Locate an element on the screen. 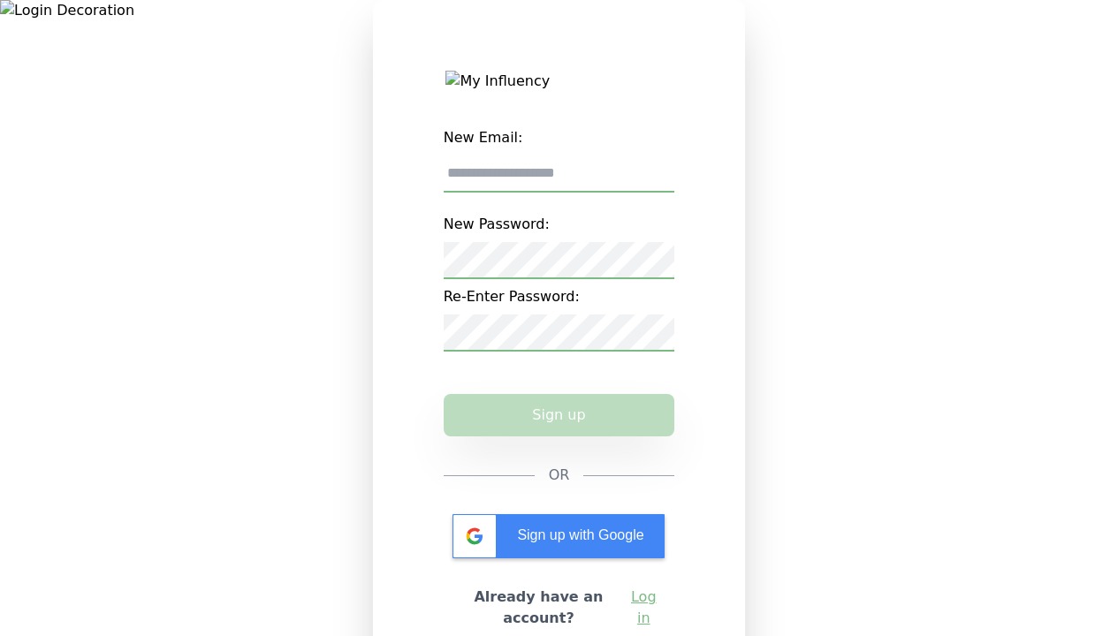  h2: Already have an account? is located at coordinates (539, 608).